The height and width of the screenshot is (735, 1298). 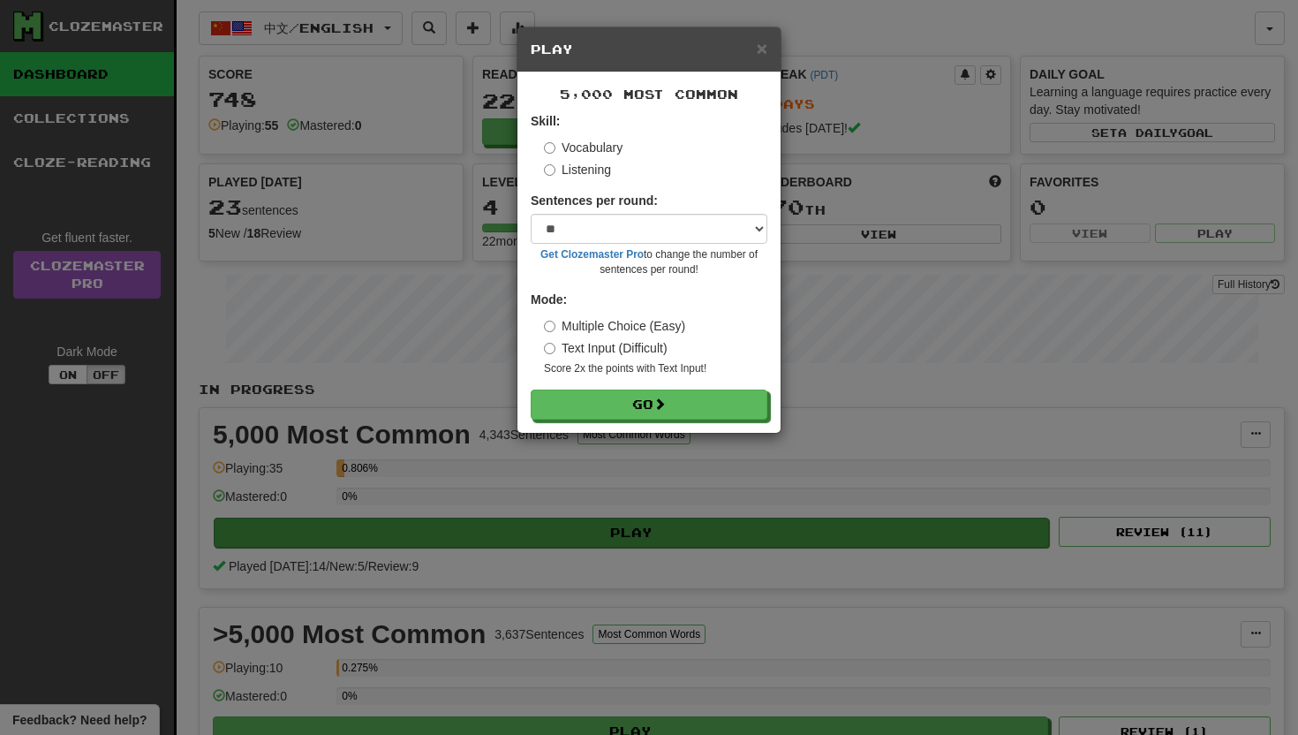 What do you see at coordinates (649, 94) in the screenshot?
I see `span: 5,000 Most Common` at bounding box center [649, 94].